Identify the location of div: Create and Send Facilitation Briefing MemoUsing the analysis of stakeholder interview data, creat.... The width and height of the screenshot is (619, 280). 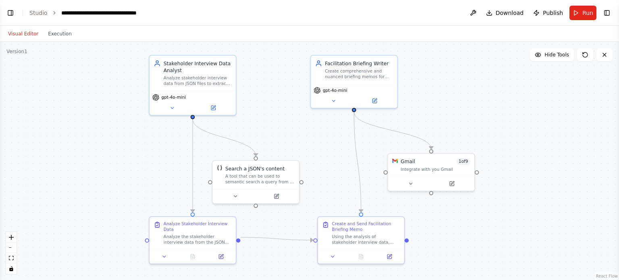
(361, 240).